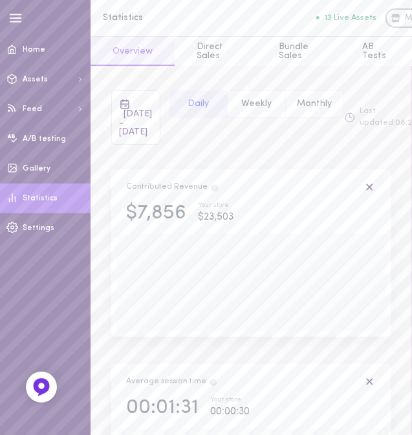 The height and width of the screenshot is (435, 412). I want to click on span: Gallery, so click(36, 169).